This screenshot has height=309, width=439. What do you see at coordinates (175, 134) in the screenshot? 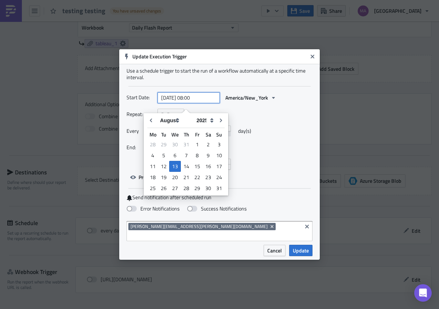
I see `abbr: Wednesday` at bounding box center [175, 134].